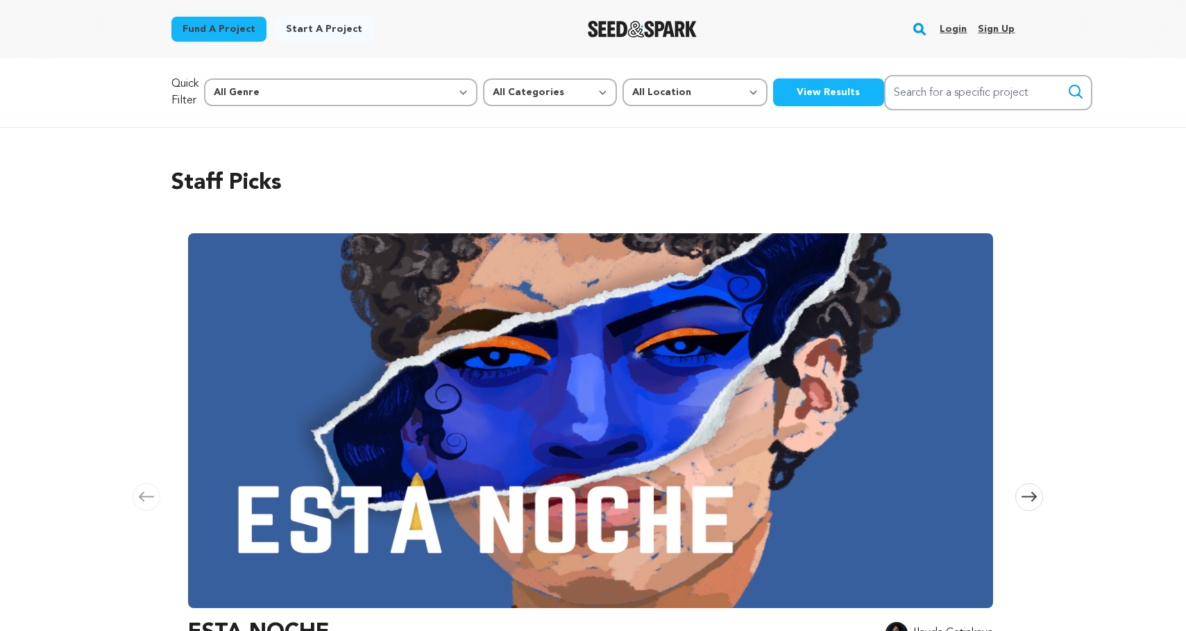 Image resolution: width=1186 pixels, height=631 pixels. Describe the element at coordinates (988, 92) in the screenshot. I see `input: Search for a specific project` at that location.